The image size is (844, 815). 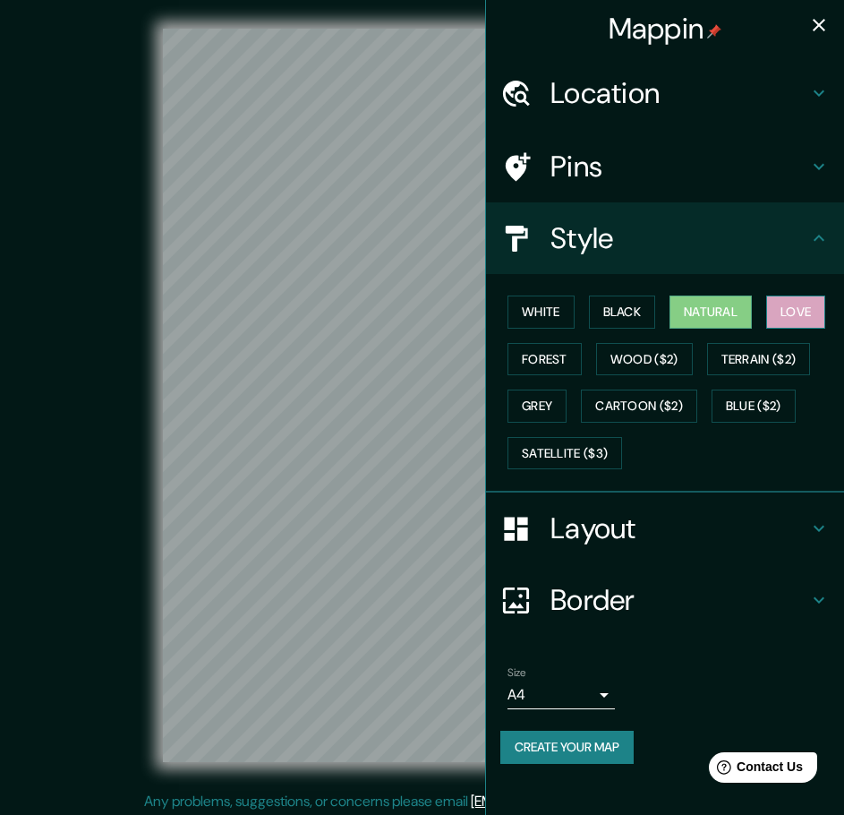 What do you see at coordinates (665, 93) in the screenshot?
I see `div: Location` at bounding box center [665, 93].